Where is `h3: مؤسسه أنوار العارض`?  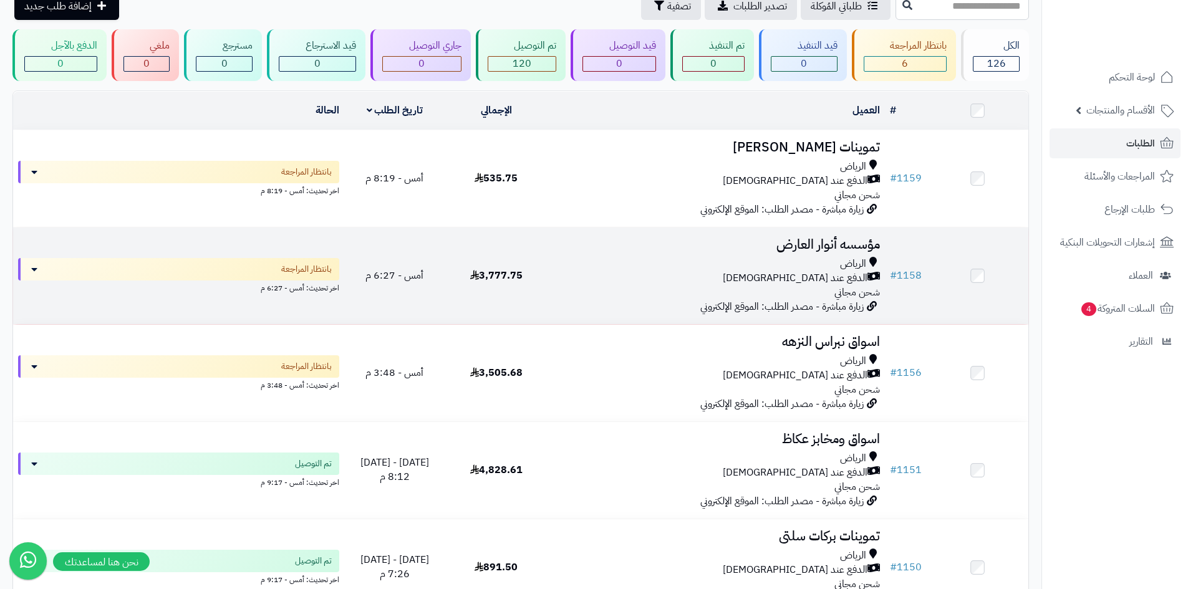 h3: مؤسسه أنوار العارض is located at coordinates (716, 245).